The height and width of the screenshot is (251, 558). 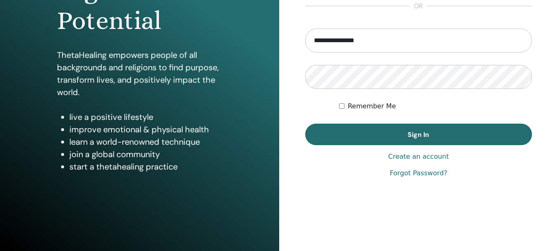 What do you see at coordinates (419, 173) in the screenshot?
I see `a: Forgot Password?` at bounding box center [419, 173].